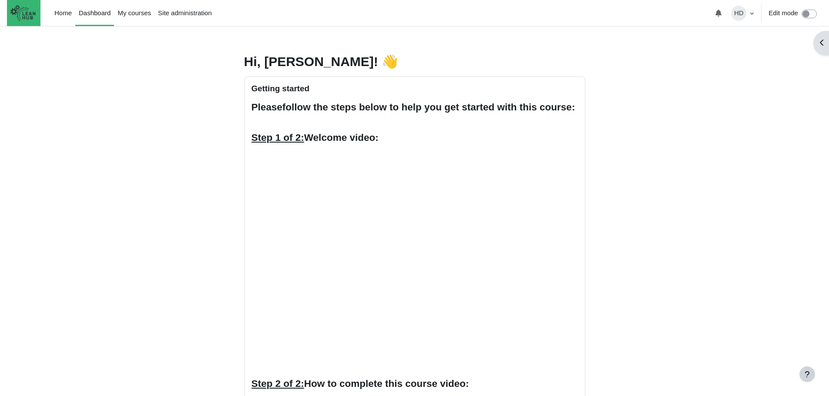  I want to click on u: Step 2 of 2:, so click(278, 384).